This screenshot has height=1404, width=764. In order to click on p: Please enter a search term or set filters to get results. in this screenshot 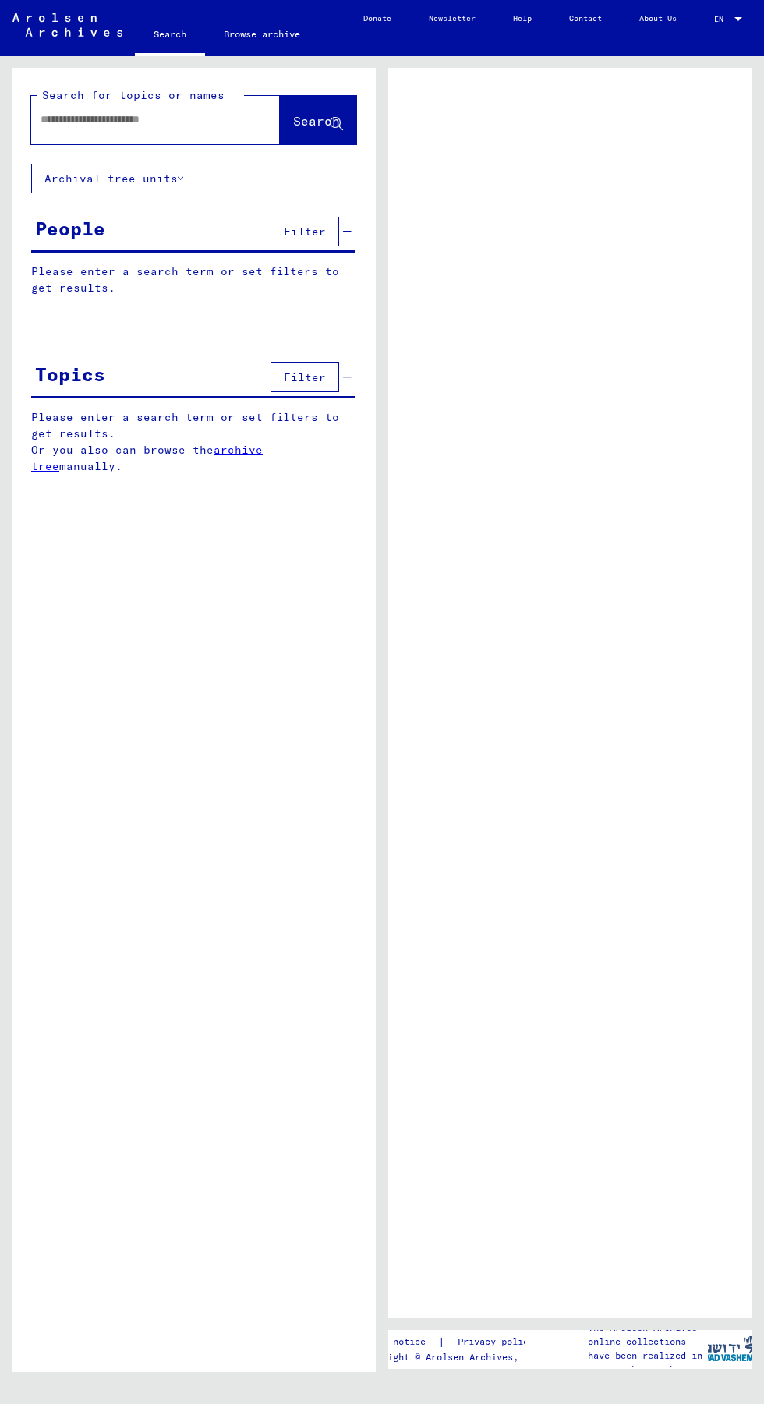, I will do `click(193, 280)`.